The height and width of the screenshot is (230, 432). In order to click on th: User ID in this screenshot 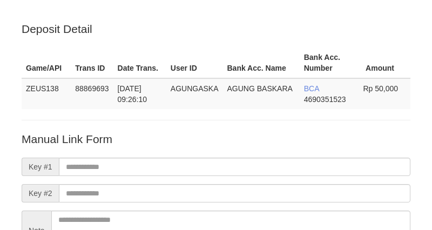, I will do `click(195, 63)`.